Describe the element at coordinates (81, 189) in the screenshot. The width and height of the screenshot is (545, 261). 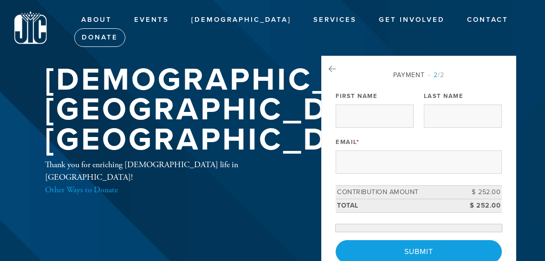
I see `a: Other Ways to Donate` at that location.